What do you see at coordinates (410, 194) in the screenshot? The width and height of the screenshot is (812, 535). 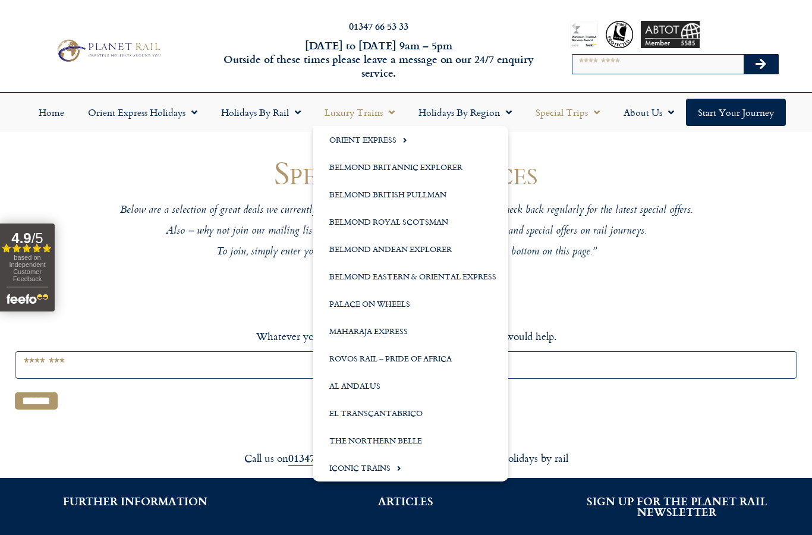 I see `a: Belmond British Pullman` at bounding box center [410, 194].